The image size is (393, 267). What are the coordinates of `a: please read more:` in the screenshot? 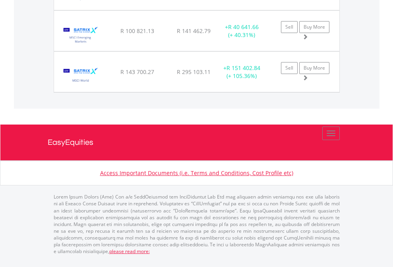 It's located at (130, 251).